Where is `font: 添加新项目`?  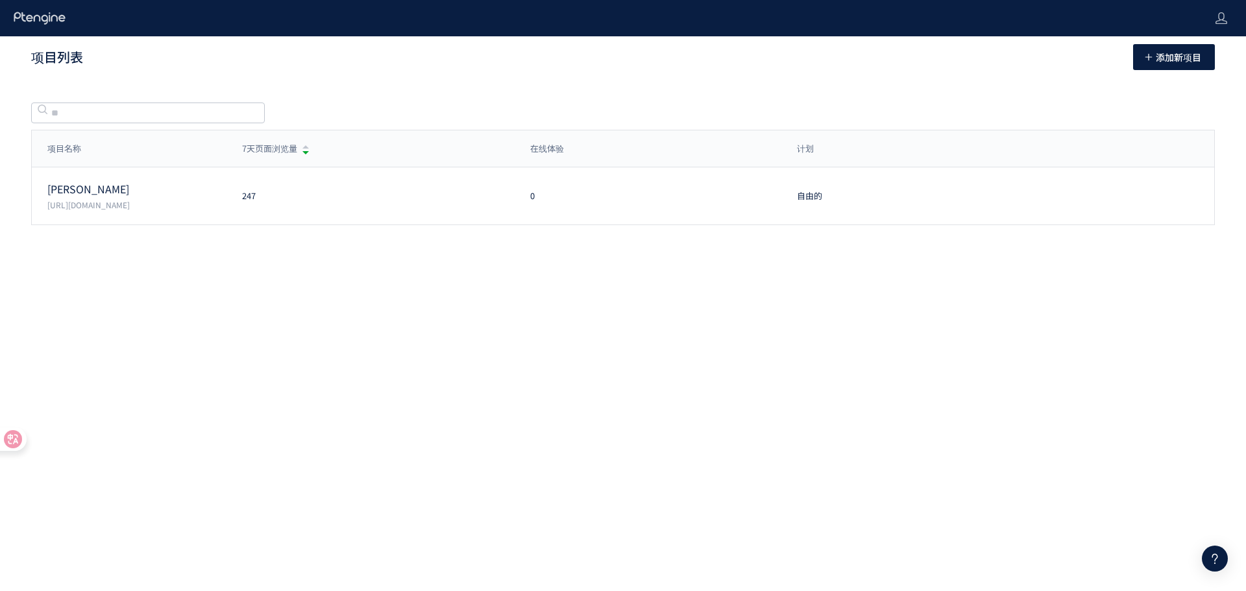 font: 添加新项目 is located at coordinates (1178, 57).